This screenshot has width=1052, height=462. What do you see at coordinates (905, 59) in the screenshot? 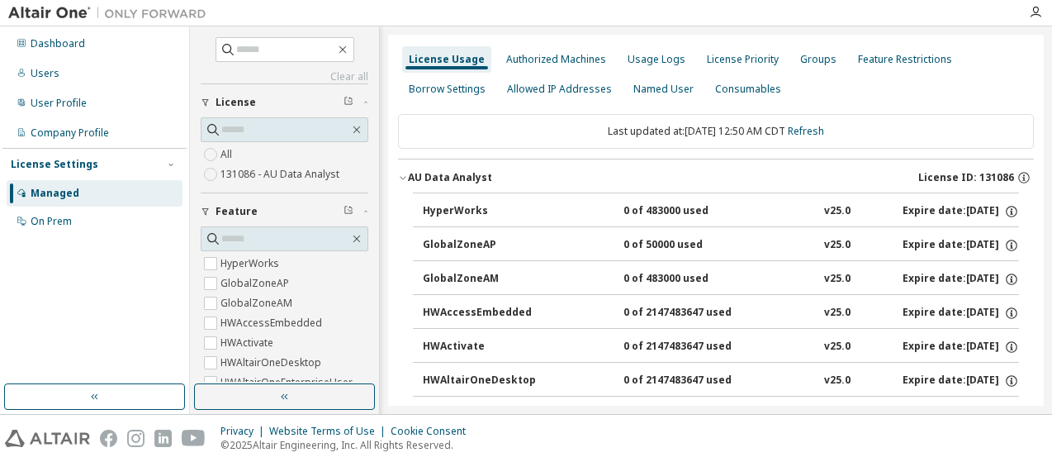
I see `div: Feature Restrictions` at bounding box center [905, 59].